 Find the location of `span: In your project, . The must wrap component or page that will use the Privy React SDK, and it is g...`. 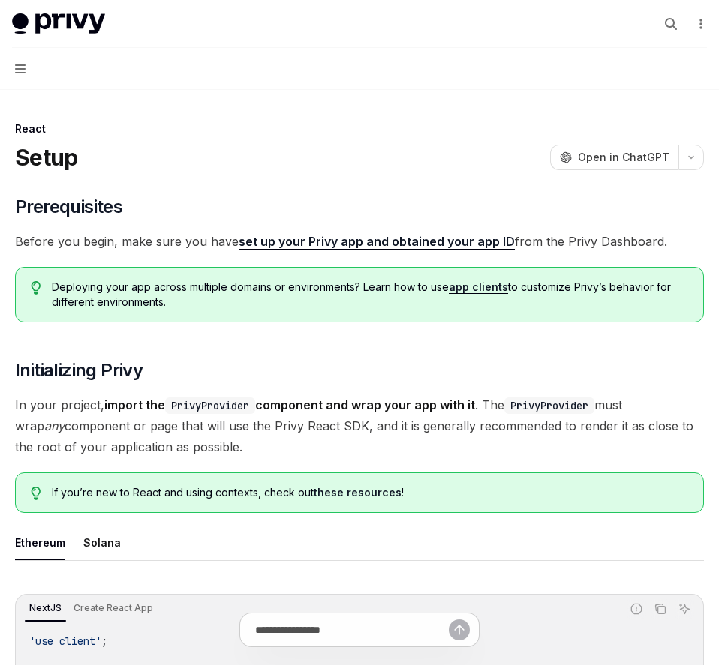

span: In your project, . The must wrap component or page that will use the Privy React SDK, and it is g... is located at coordinates (359, 426).